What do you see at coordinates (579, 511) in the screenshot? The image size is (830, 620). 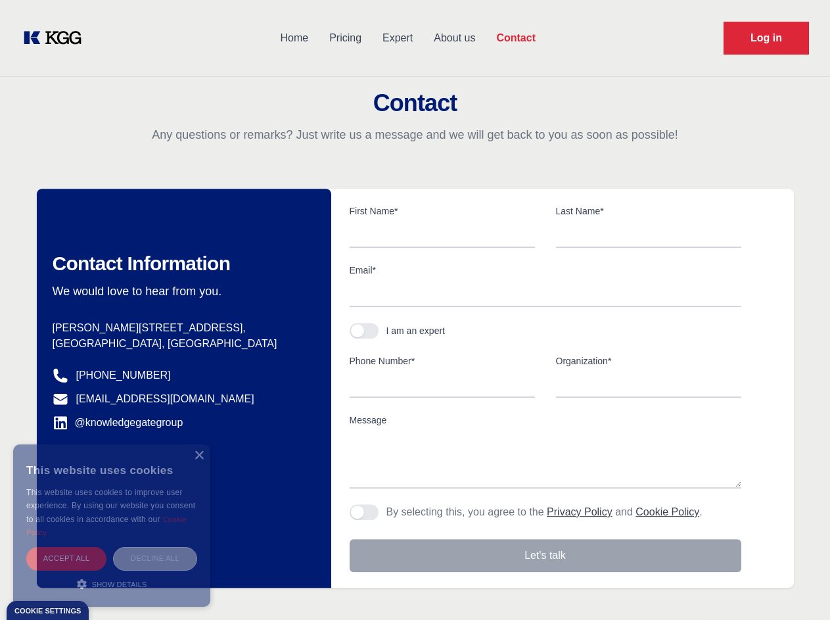 I see `a: Privacy Policy` at bounding box center [579, 511].